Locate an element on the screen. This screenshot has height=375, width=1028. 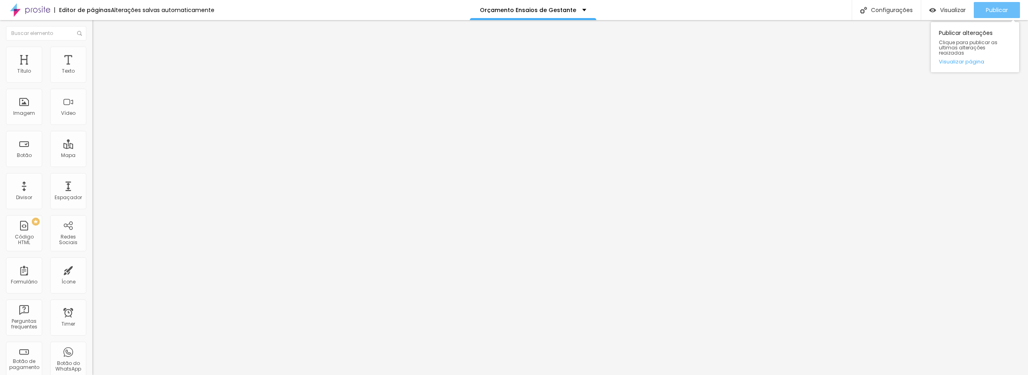
p: Orçamento Ensaios de Gestante is located at coordinates (528, 10).